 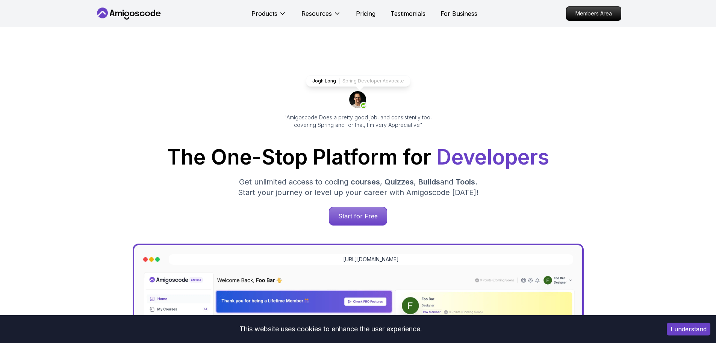 What do you see at coordinates (366, 14) in the screenshot?
I see `p: Pricing` at bounding box center [366, 14].